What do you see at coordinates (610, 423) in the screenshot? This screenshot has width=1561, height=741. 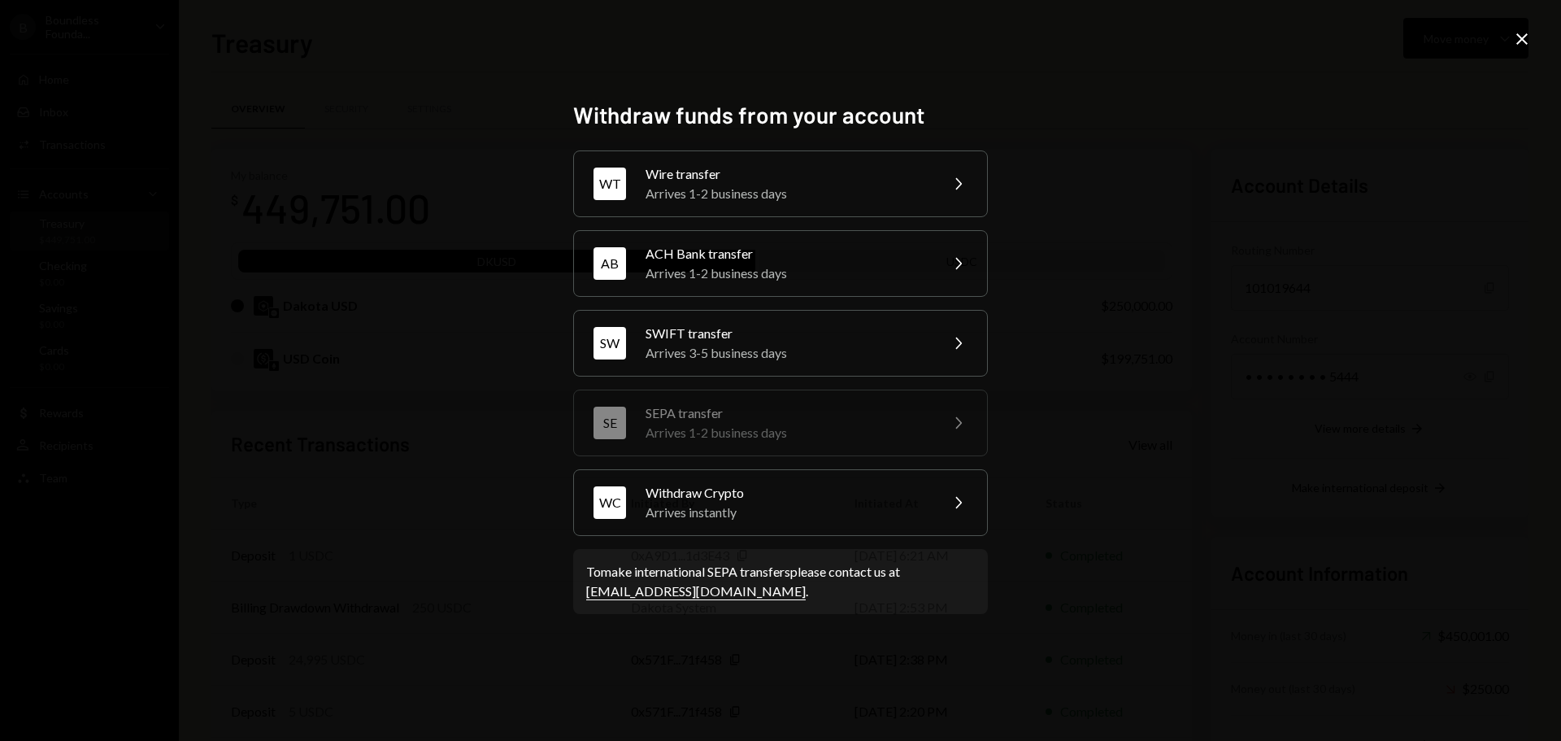 I see `div: SE` at bounding box center [610, 423].